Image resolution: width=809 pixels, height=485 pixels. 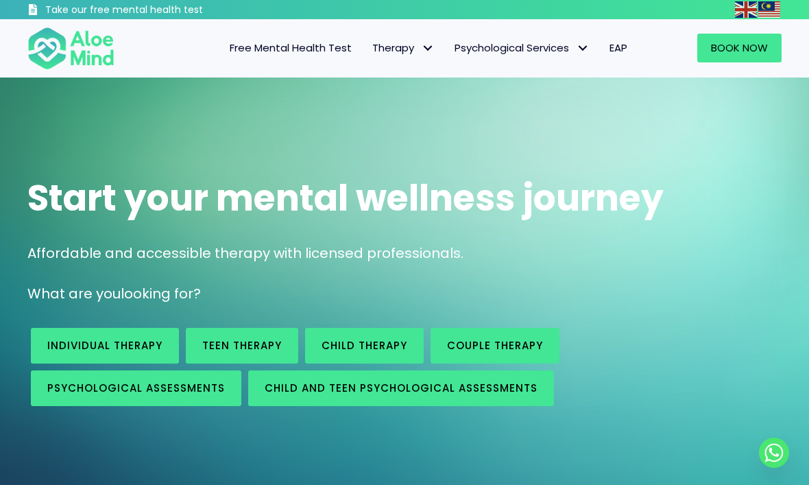 I want to click on p: Affordable and accessible therapy with licensed professionals., so click(x=404, y=253).